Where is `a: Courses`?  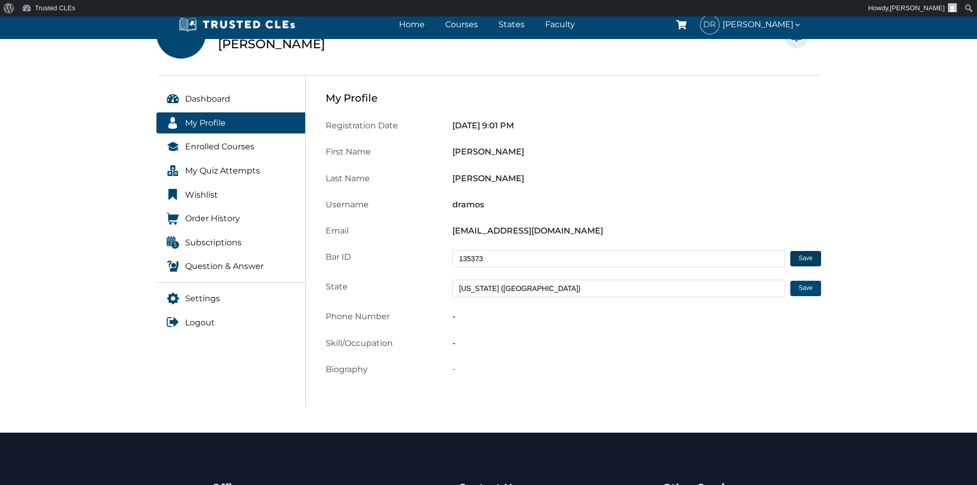 a: Courses is located at coordinates (462, 24).